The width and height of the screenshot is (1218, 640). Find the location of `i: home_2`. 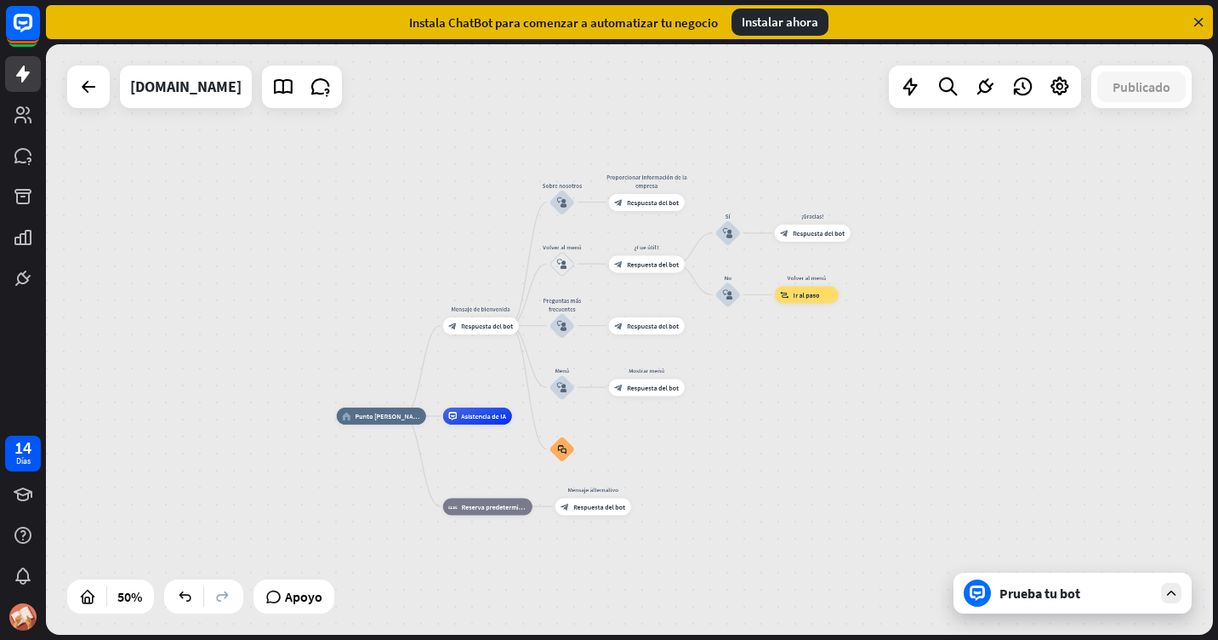

i: home_2 is located at coordinates (346, 416).